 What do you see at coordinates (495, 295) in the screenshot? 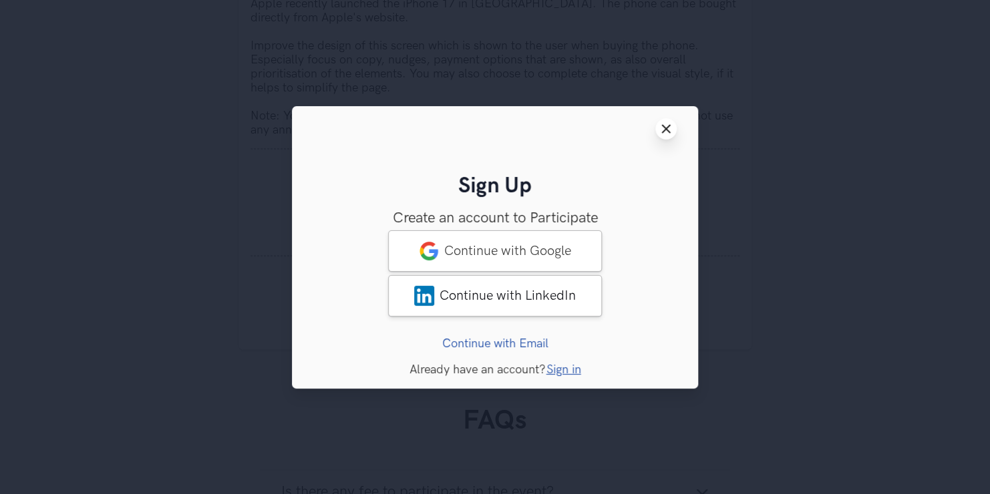
I see `a: LinkedInContinue with LinkedIn` at bounding box center [495, 295].